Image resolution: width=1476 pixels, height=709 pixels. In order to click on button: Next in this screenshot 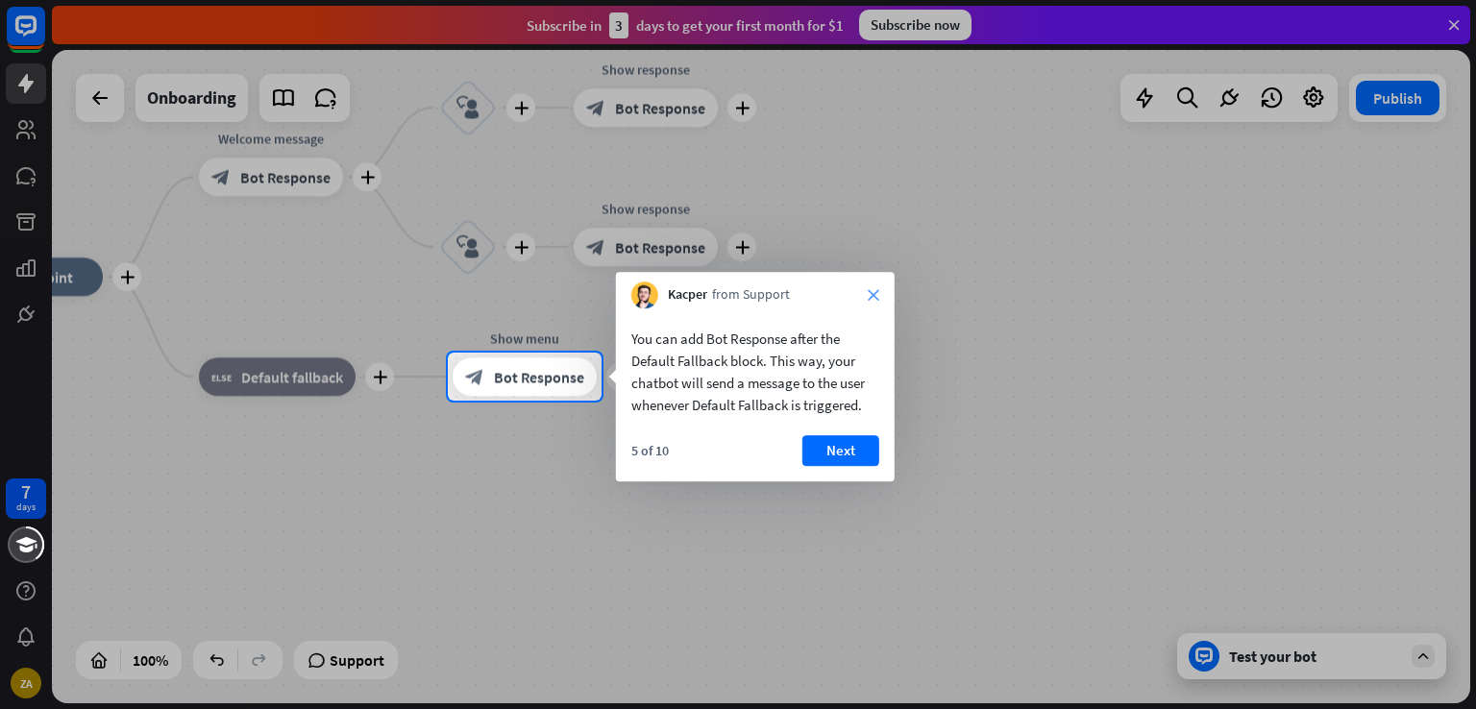, I will do `click(841, 451)`.